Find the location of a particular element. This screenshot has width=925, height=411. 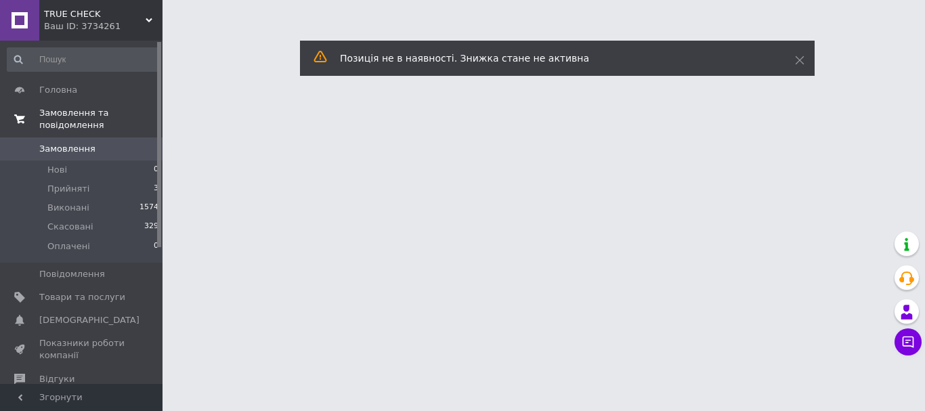

span: Замовлення та повідомлення is located at coordinates (101, 119).